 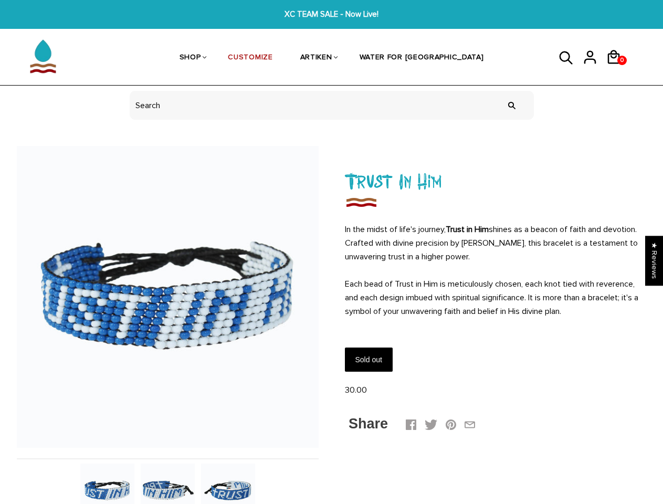 I want to click on span: Share, so click(x=368, y=423).